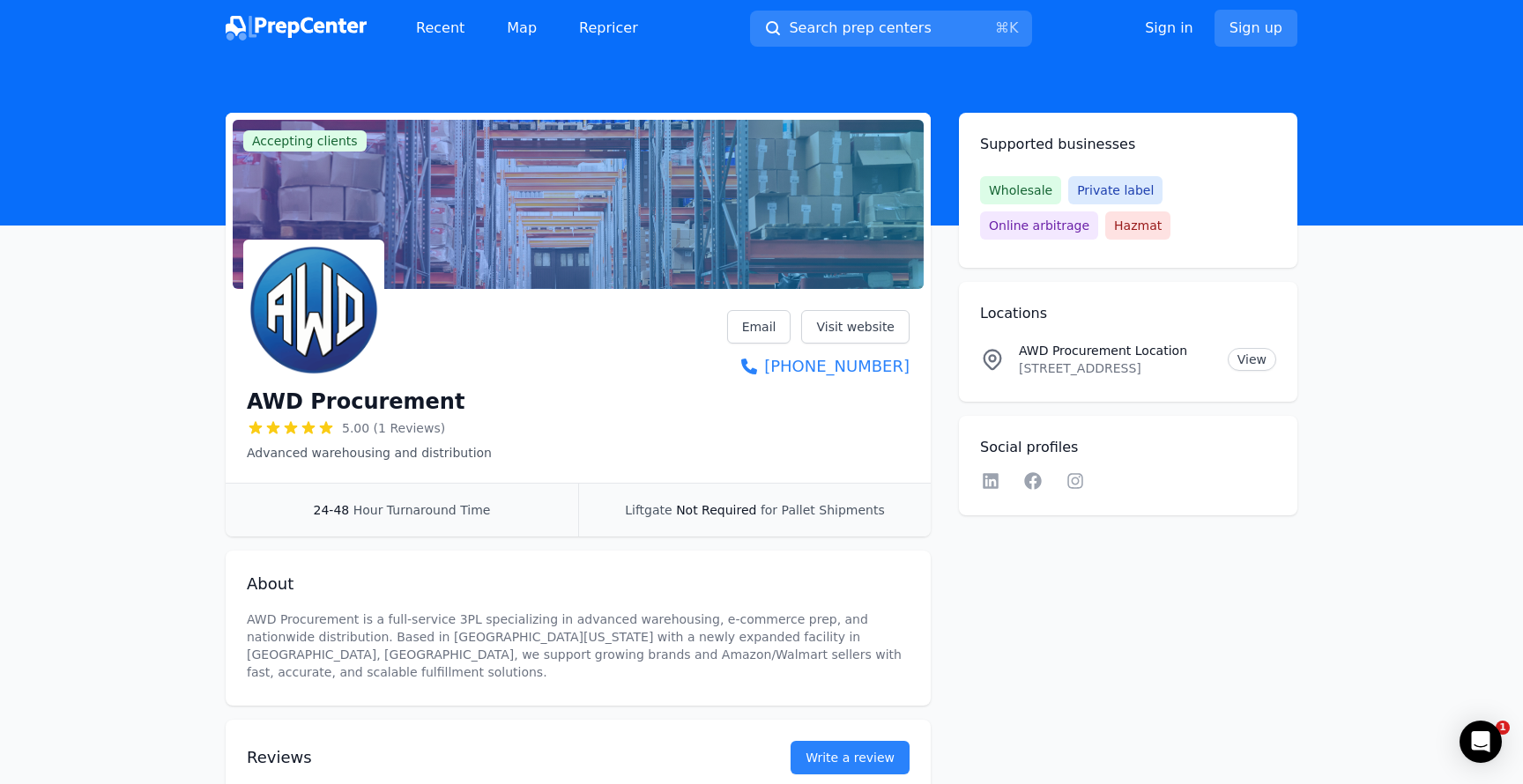  What do you see at coordinates (1137, 226) in the screenshot?
I see `span: Hazmat` at bounding box center [1137, 226].